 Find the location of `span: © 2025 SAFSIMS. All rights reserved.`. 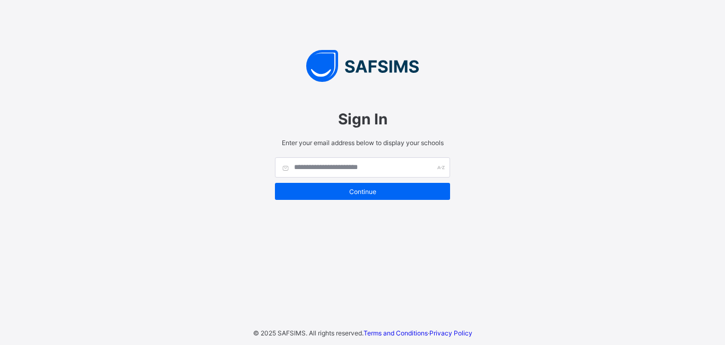

span: © 2025 SAFSIMS. All rights reserved. is located at coordinates (308, 332).